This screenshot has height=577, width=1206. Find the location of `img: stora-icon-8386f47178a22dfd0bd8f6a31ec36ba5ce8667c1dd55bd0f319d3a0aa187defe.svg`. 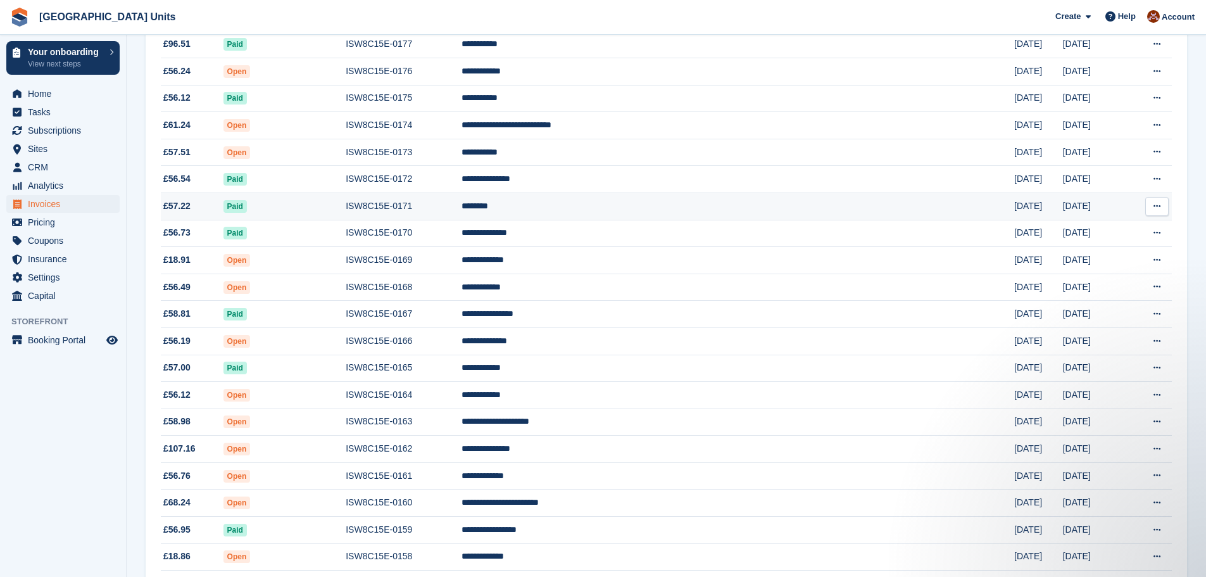

img: stora-icon-8386f47178a22dfd0bd8f6a31ec36ba5ce8667c1dd55bd0f319d3a0aa187defe.svg is located at coordinates (20, 17).